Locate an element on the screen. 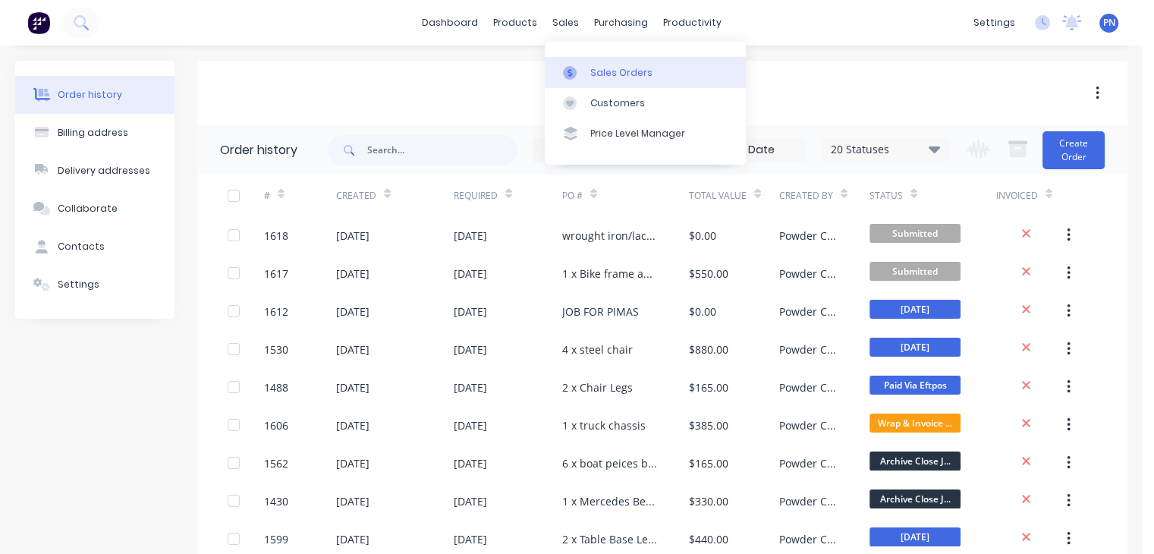 The image size is (1154, 554). span: Paid Via Eftpos is located at coordinates (915, 385).